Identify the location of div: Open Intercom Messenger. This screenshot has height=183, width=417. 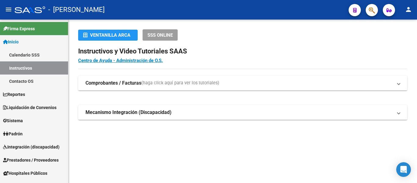
(404, 170).